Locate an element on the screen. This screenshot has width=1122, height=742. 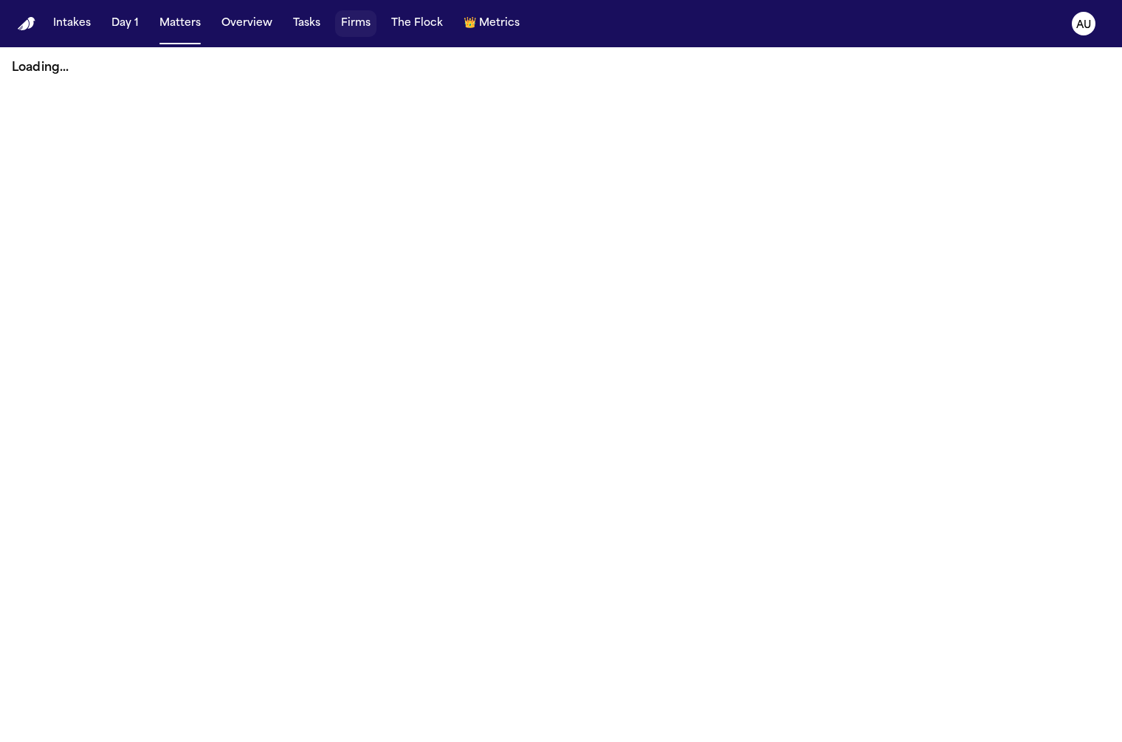
p: Loading... is located at coordinates (561, 68).